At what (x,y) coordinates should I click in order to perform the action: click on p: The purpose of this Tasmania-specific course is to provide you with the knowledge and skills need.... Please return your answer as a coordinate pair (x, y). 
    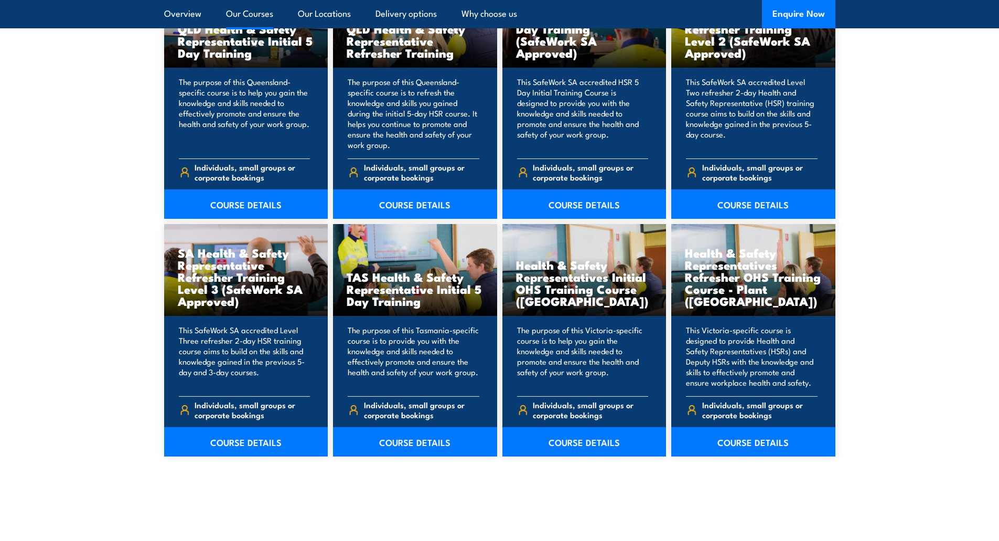
    Looking at the image, I should click on (413, 356).